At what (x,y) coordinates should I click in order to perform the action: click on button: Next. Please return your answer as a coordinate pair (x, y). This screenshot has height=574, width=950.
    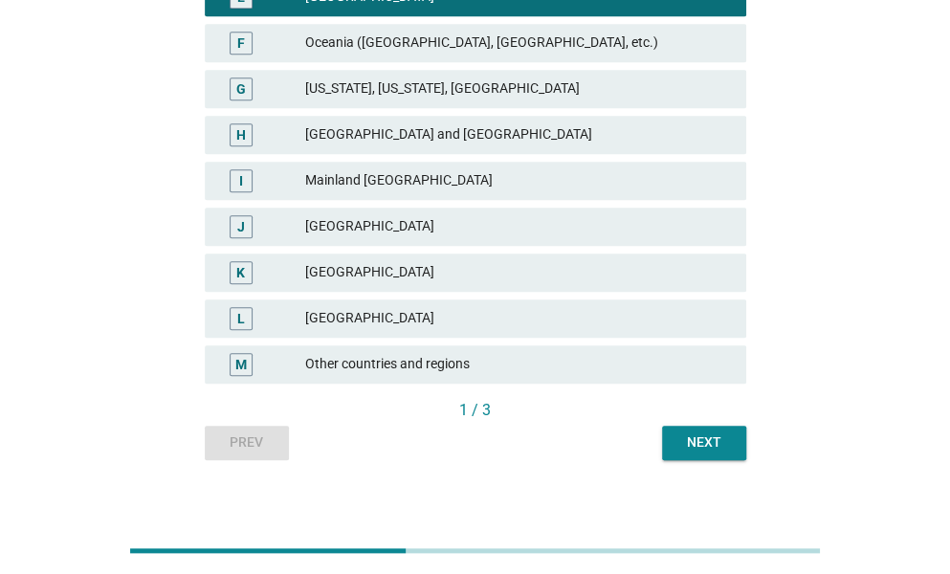
    Looking at the image, I should click on (704, 443).